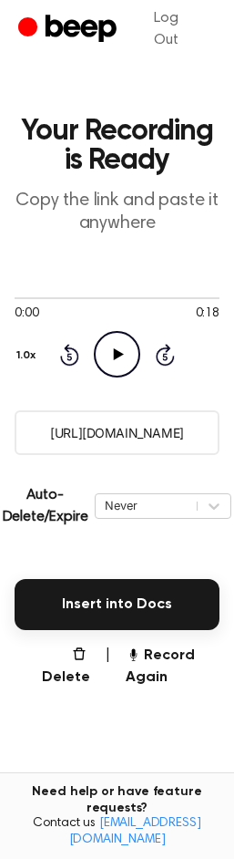 Image resolution: width=234 pixels, height=859 pixels. What do you see at coordinates (146, 505) in the screenshot?
I see `div: Never` at bounding box center [146, 505].